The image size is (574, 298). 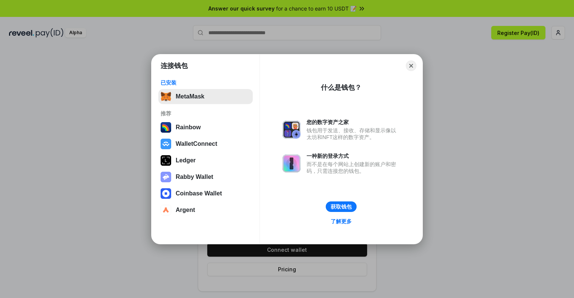 What do you see at coordinates (353, 156) in the screenshot?
I see `div: 一种新的登录方式` at bounding box center [353, 156].